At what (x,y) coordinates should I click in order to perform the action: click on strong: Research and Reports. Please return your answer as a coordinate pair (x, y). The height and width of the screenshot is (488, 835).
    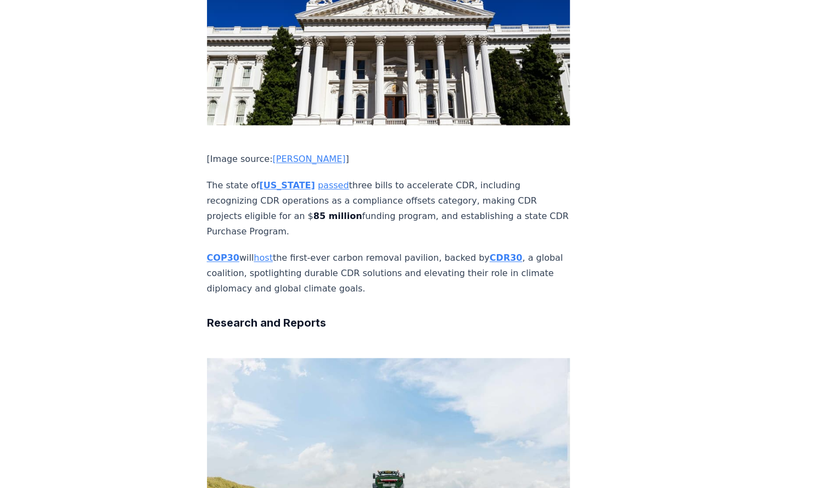
    Looking at the image, I should click on (266, 323).